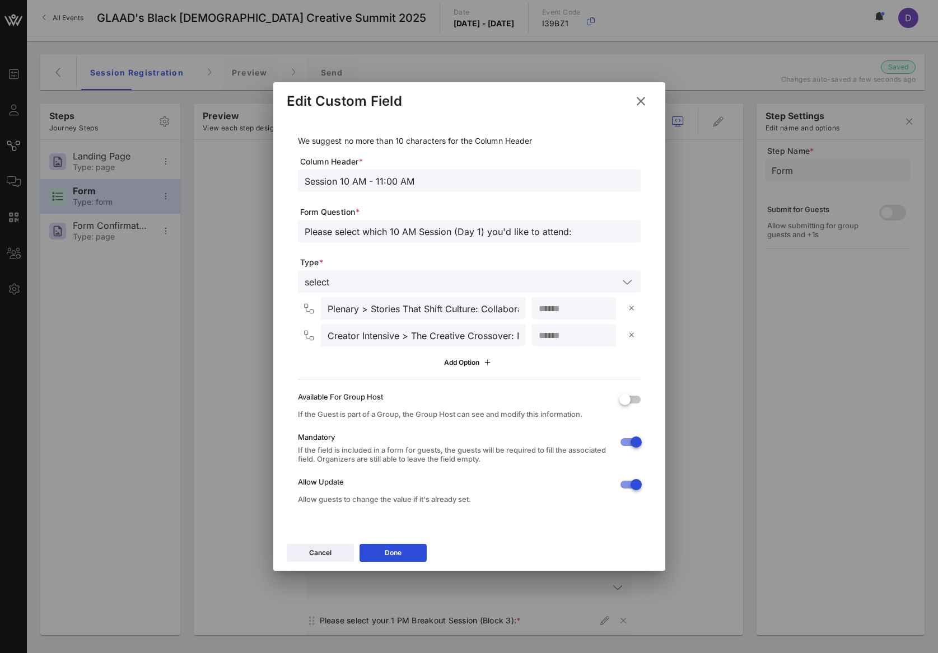 The image size is (938, 653). What do you see at coordinates (468, 363) in the screenshot?
I see `div: Add Option` at bounding box center [468, 363].